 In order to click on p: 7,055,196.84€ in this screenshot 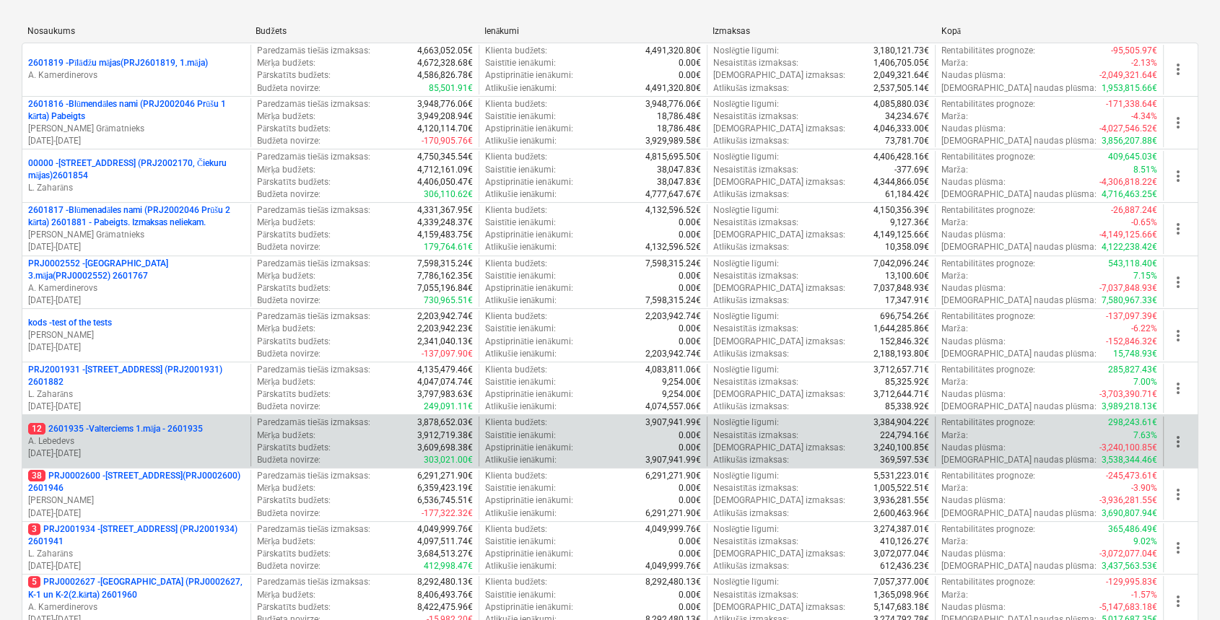, I will do `click(445, 288)`.